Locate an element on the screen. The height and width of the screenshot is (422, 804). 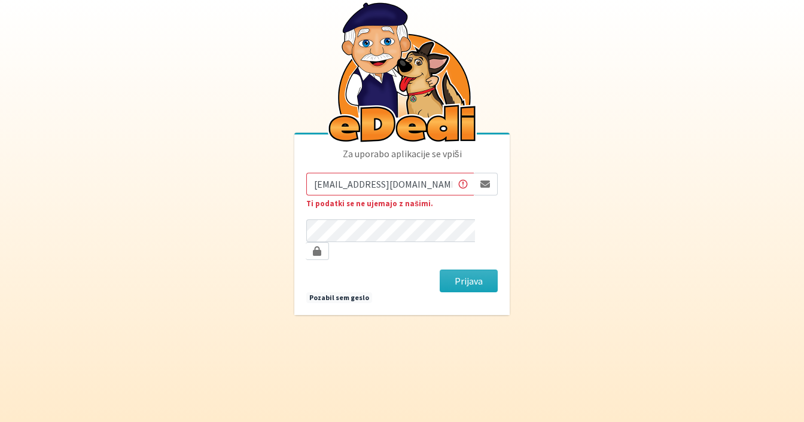
button: Prijava is located at coordinates (468, 281).